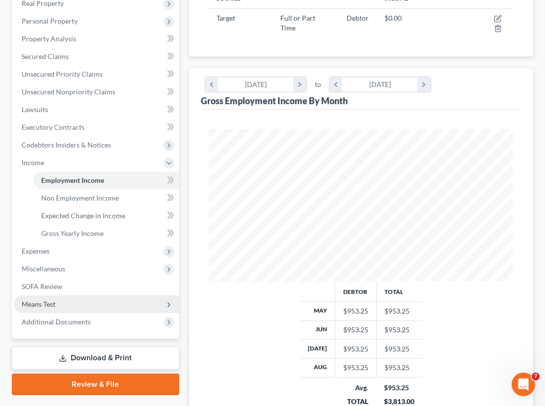  I want to click on span: Miscellaneous, so click(43, 268).